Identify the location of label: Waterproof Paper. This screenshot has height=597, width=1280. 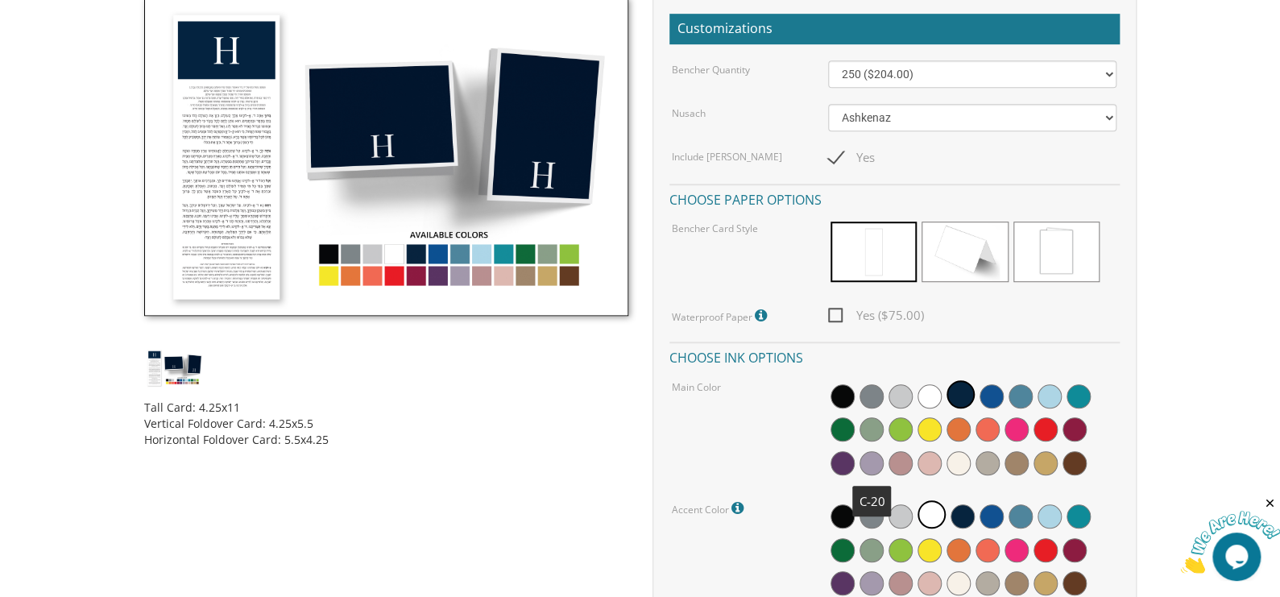
(721, 316).